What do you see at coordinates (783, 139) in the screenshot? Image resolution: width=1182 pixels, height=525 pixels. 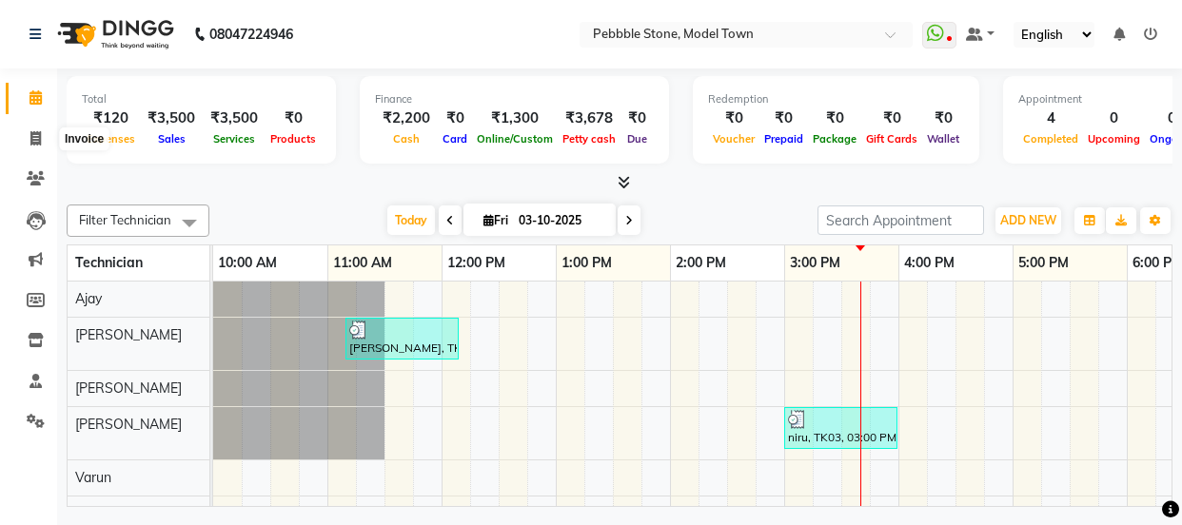 I see `span: Prepaid` at bounding box center [783, 139].